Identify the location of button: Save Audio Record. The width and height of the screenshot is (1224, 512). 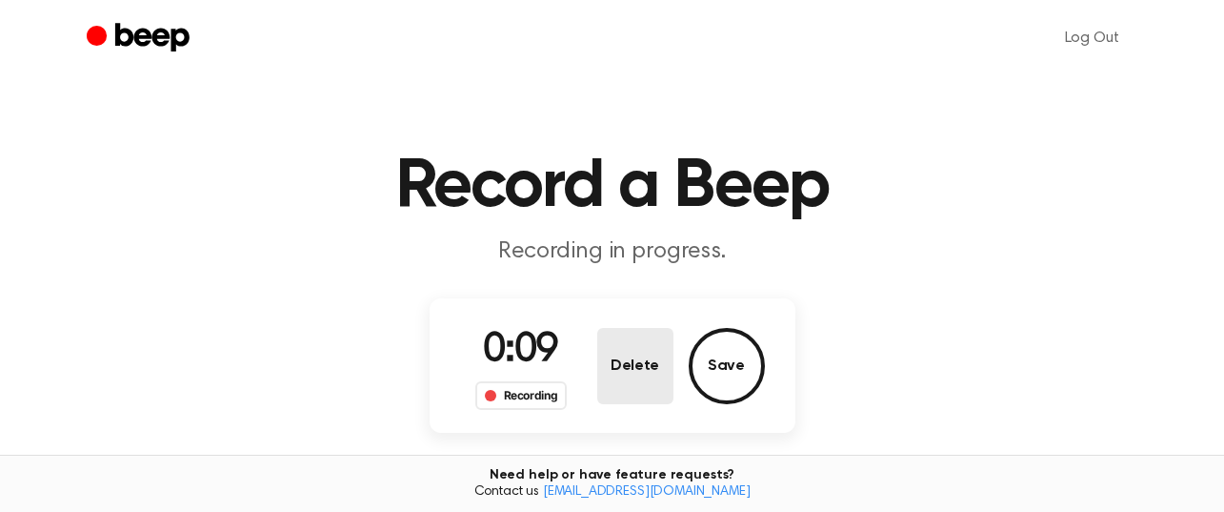
(727, 366).